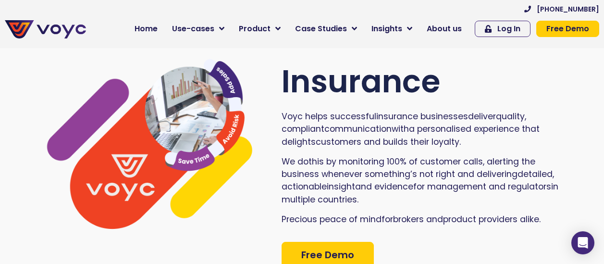  I want to click on a: Home, so click(146, 29).